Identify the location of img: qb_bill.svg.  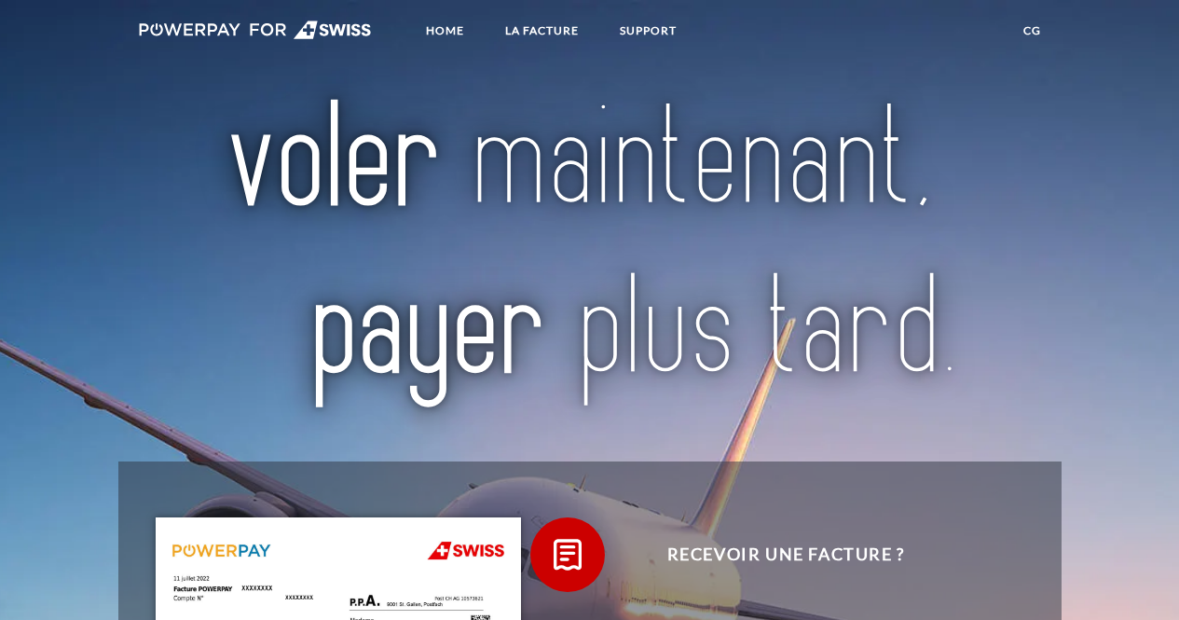
(568, 555).